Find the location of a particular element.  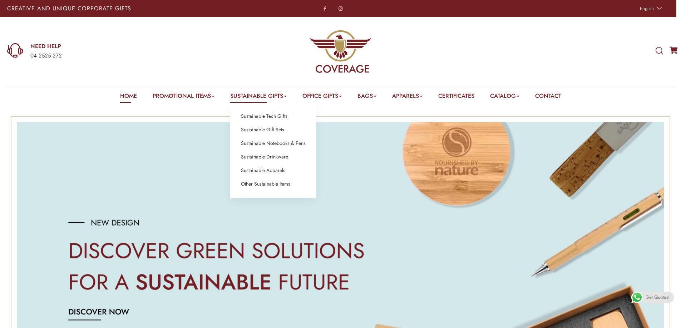

a: Other Sustainable Items is located at coordinates (266, 184).